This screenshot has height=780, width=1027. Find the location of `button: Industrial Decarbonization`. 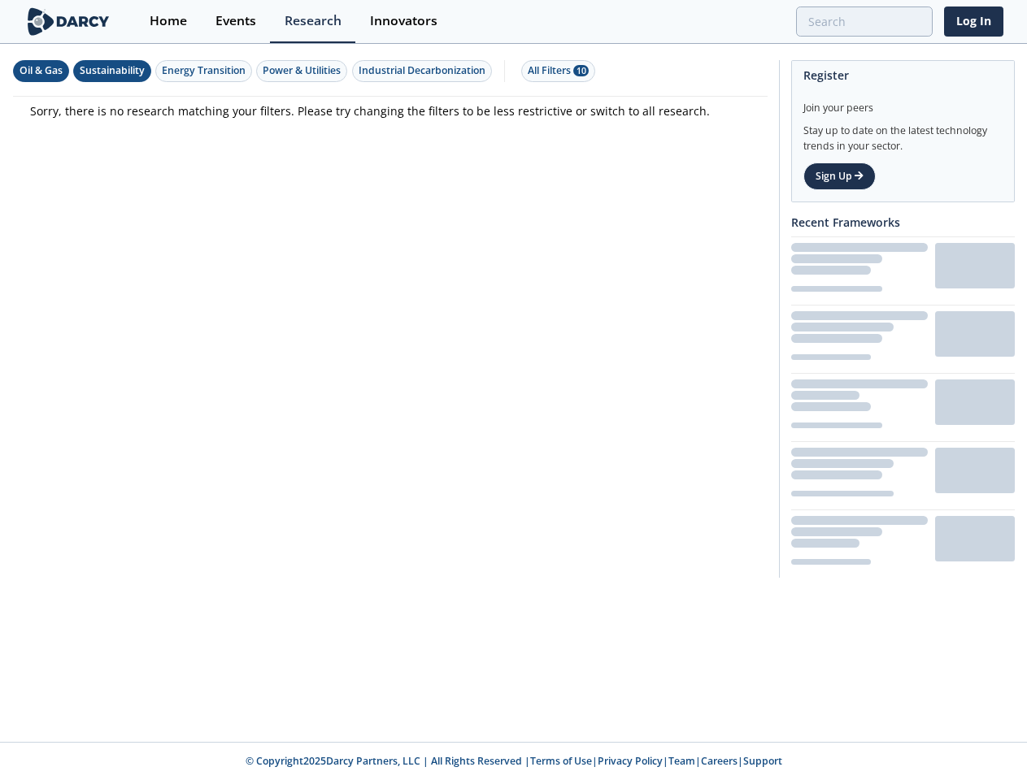

button: Industrial Decarbonization is located at coordinates (422, 71).